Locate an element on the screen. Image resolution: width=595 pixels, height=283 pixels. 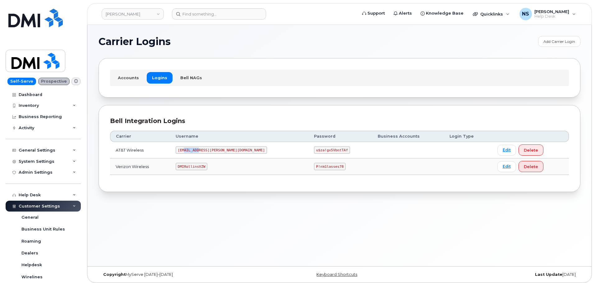
th: Carrier is located at coordinates (140, 136).